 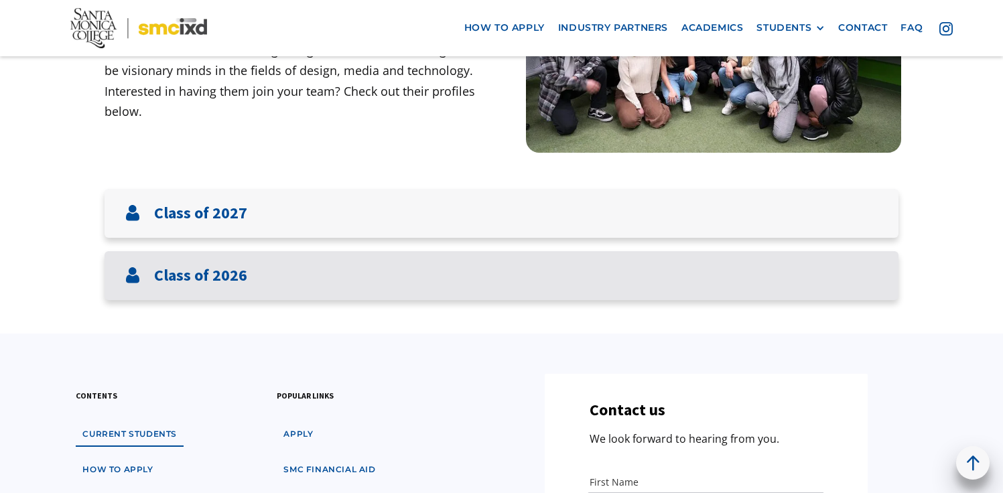 I want to click on p: We look forward to hearing from you., so click(x=684, y=439).